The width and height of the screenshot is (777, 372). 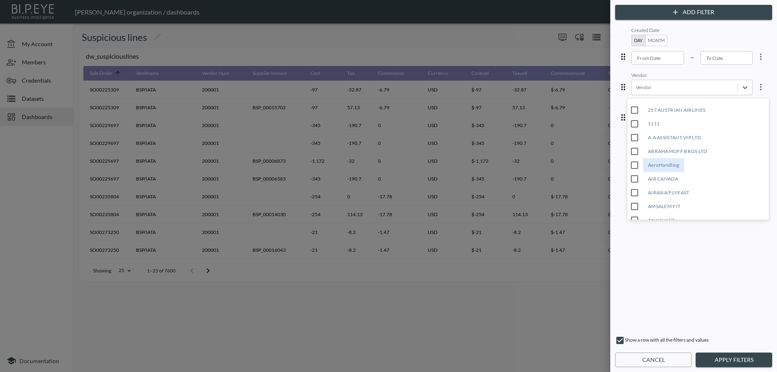 What do you see at coordinates (692, 31) in the screenshot?
I see `div: Created Date` at bounding box center [692, 31].